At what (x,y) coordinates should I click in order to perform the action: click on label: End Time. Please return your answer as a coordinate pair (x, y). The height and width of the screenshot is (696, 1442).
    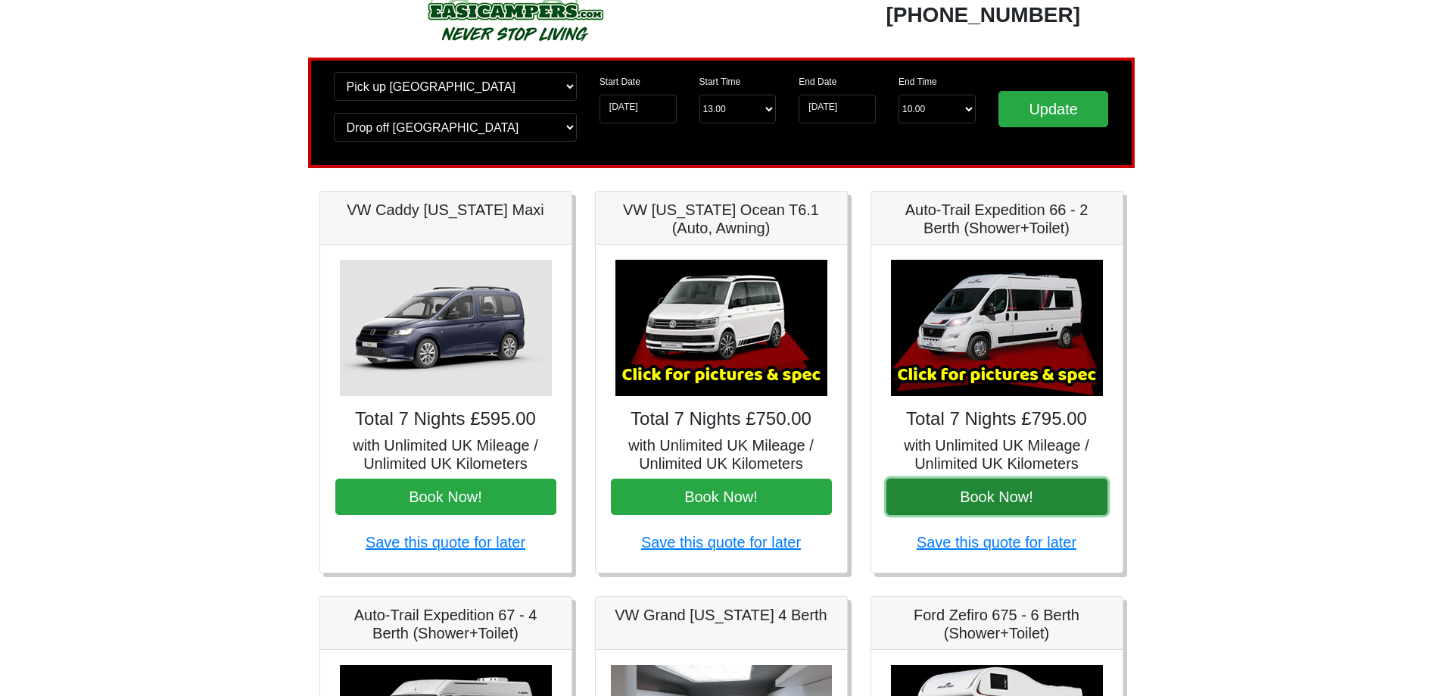
    Looking at the image, I should click on (918, 82).